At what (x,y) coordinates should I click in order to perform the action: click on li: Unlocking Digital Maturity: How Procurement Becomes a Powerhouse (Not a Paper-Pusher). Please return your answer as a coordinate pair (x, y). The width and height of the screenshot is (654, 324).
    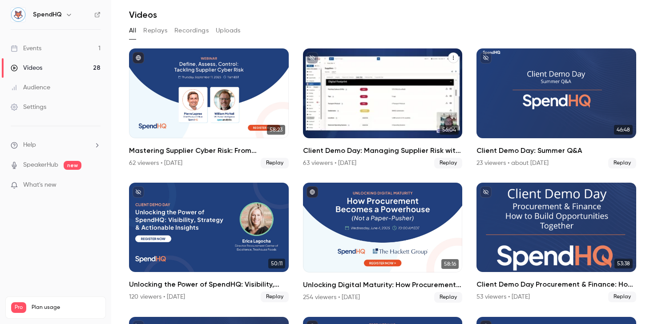
    Looking at the image, I should click on (383, 243).